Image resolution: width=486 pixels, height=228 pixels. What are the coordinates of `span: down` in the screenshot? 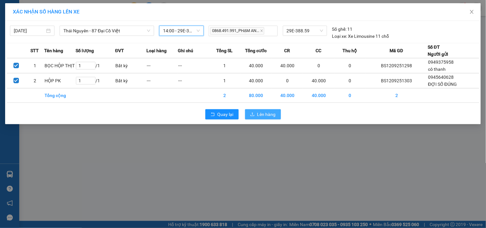 It's located at (149, 31).